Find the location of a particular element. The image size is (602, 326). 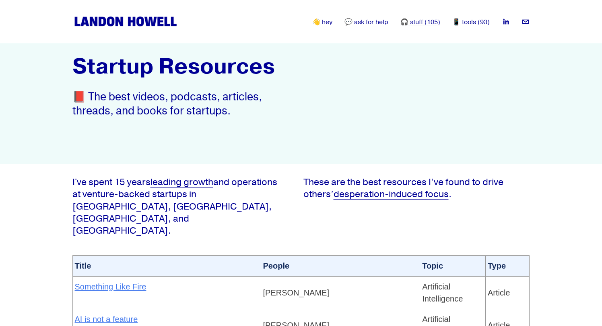

a: desperation-induced focus is located at coordinates (391, 194).